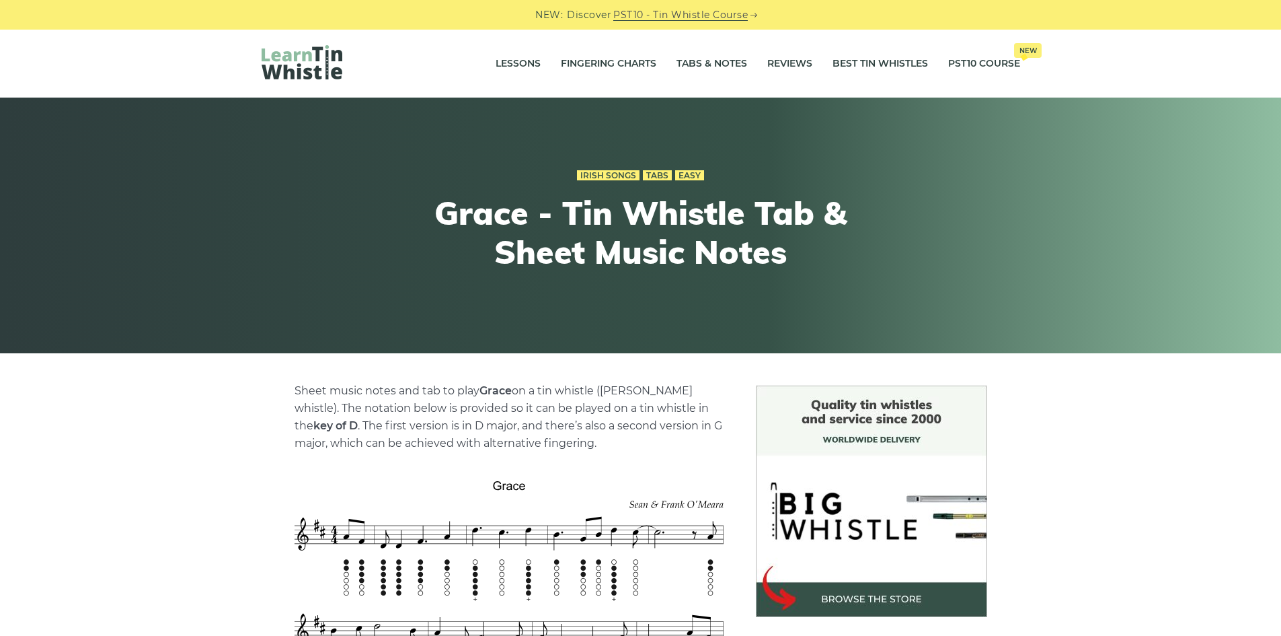 Image resolution: width=1281 pixels, height=636 pixels. What do you see at coordinates (657, 176) in the screenshot?
I see `a: Tabs` at bounding box center [657, 176].